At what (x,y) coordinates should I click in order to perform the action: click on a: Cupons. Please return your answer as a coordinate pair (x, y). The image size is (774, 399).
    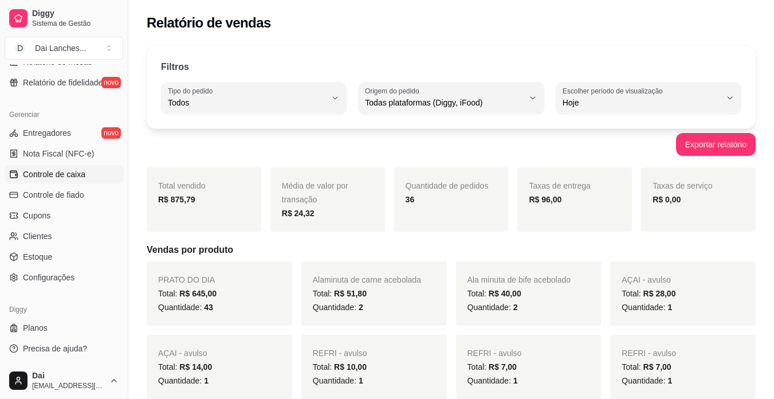
    Looking at the image, I should click on (64, 215).